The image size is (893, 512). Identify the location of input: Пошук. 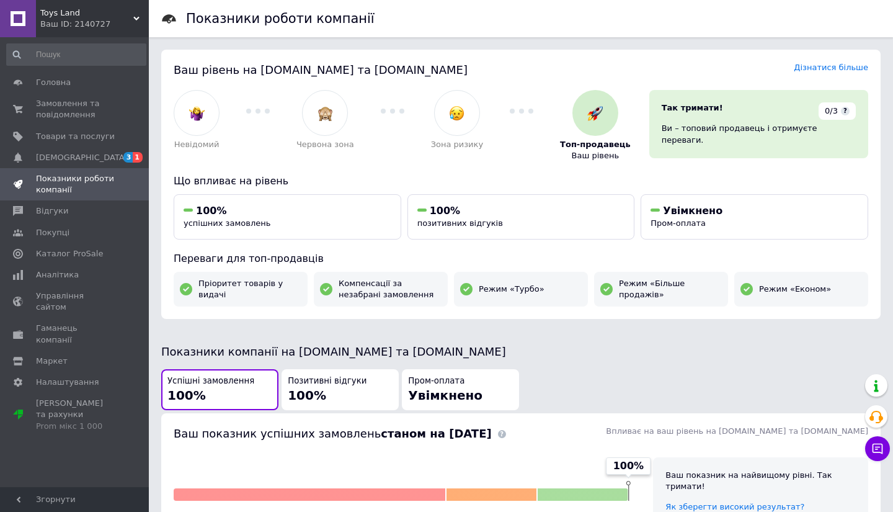
(76, 55).